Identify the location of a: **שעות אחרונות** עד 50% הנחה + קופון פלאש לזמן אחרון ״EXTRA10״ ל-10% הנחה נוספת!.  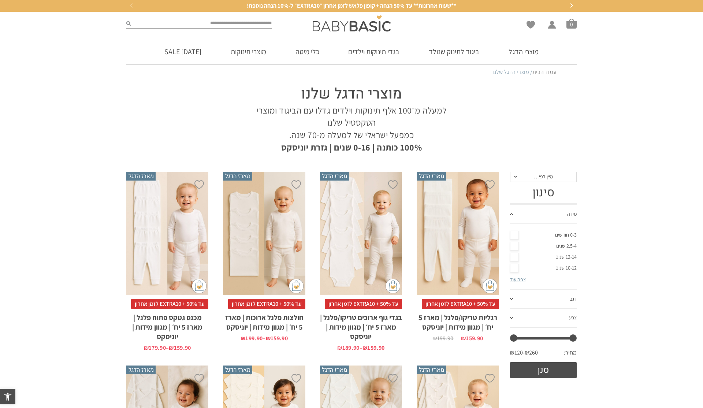
(351, 6).